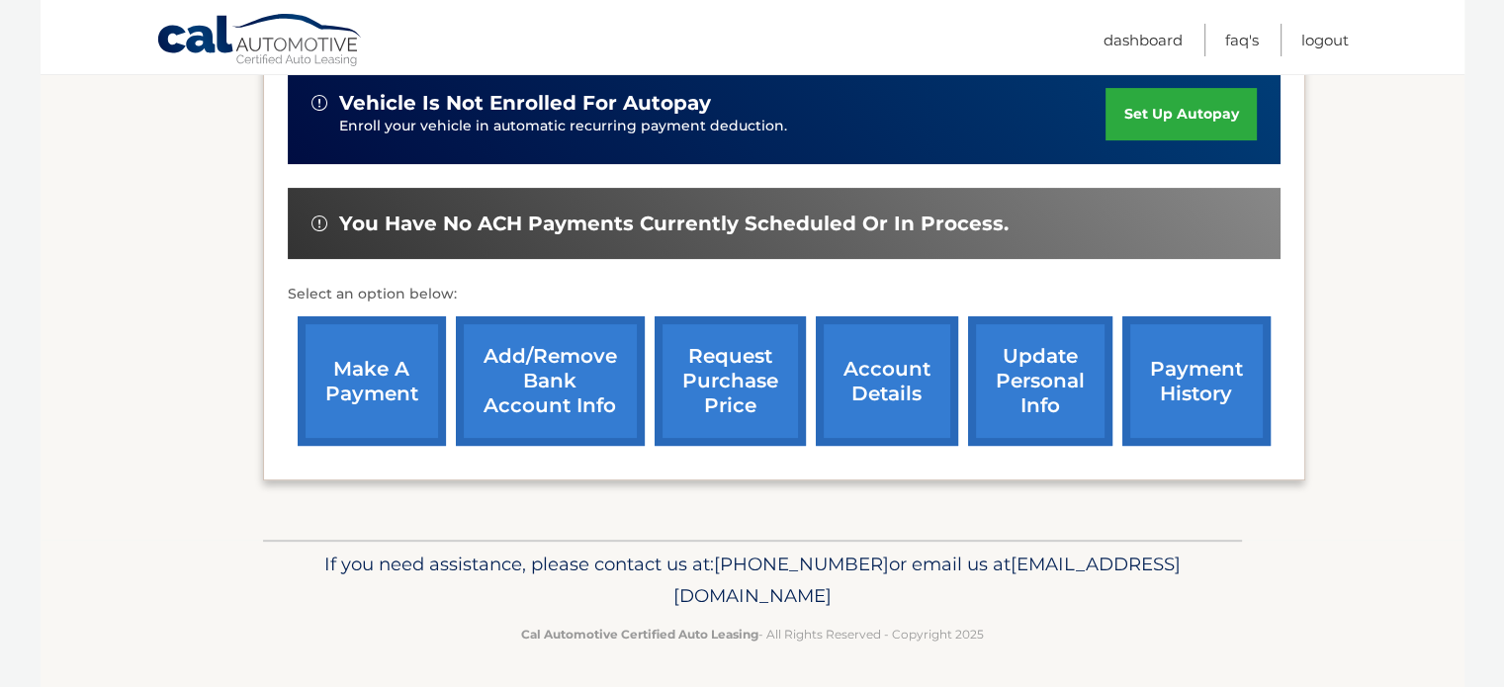 This screenshot has height=687, width=1504. I want to click on a: Cal Automotive, so click(260, 42).